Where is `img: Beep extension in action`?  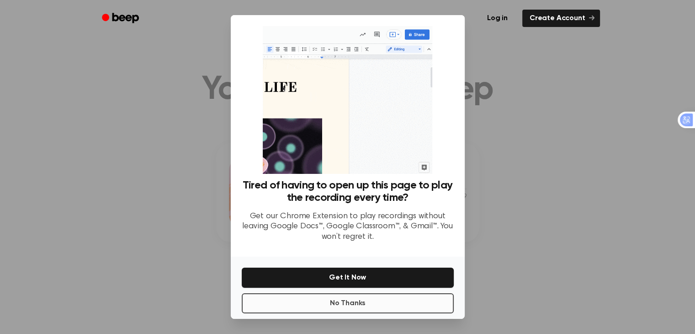
img: Beep extension in action is located at coordinates (347, 100).